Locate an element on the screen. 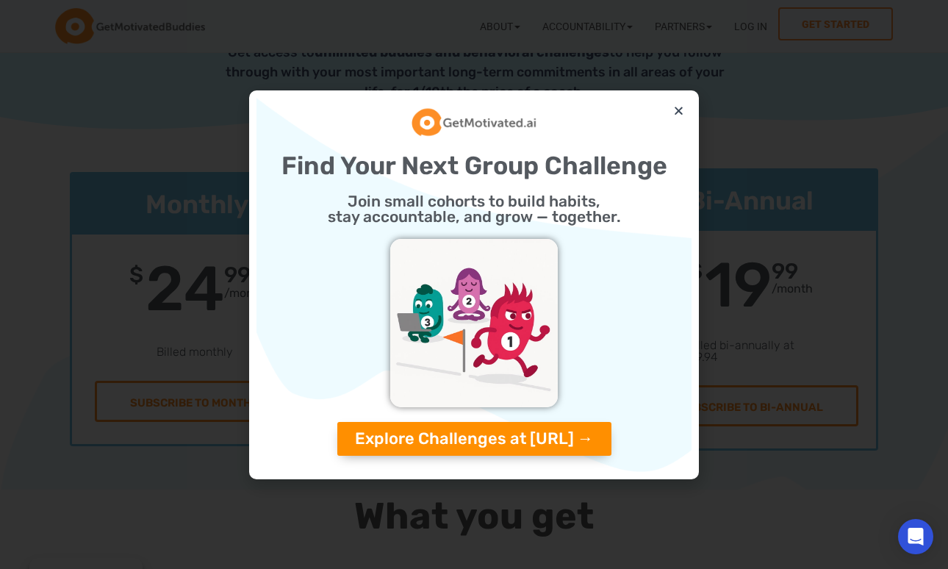  h2: Find Your Next Group Challenge is located at coordinates (474, 166).